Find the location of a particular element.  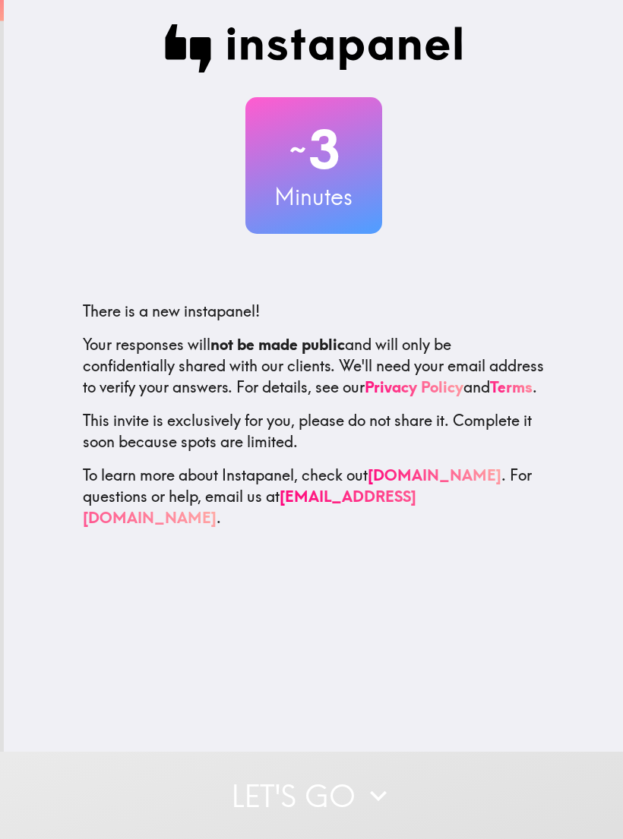

a: Privacy Policy is located at coordinates (414, 387).